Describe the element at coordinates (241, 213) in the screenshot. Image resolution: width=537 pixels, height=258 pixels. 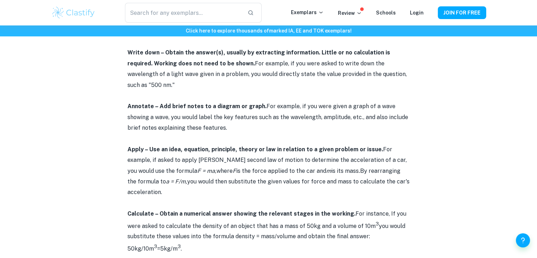
I see `strong: Calculate – Obtain a numerical answer showing the relevant stages in the working.` at that location.